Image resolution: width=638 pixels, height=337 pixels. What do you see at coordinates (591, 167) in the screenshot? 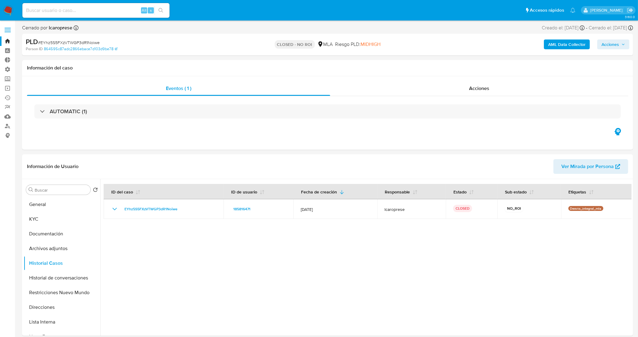
I see `button: Ver Mirada por Persona` at bounding box center [591, 167].